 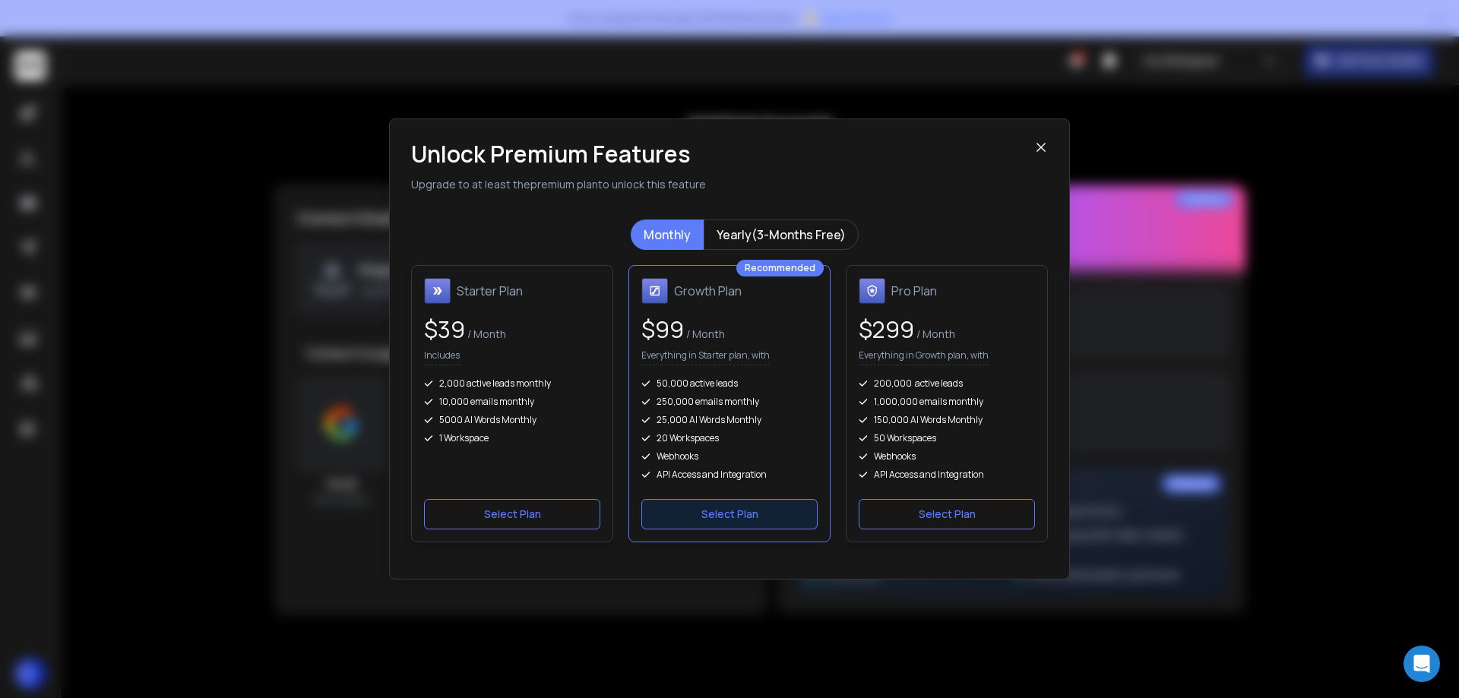 I want to click on h1: Growth Plan, so click(x=708, y=291).